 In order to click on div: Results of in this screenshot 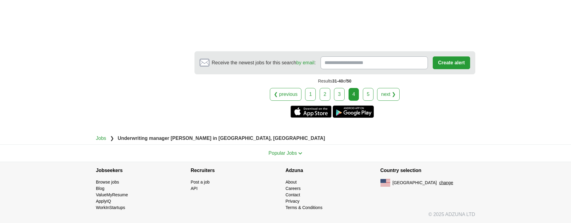, I will do `click(335, 81)`.